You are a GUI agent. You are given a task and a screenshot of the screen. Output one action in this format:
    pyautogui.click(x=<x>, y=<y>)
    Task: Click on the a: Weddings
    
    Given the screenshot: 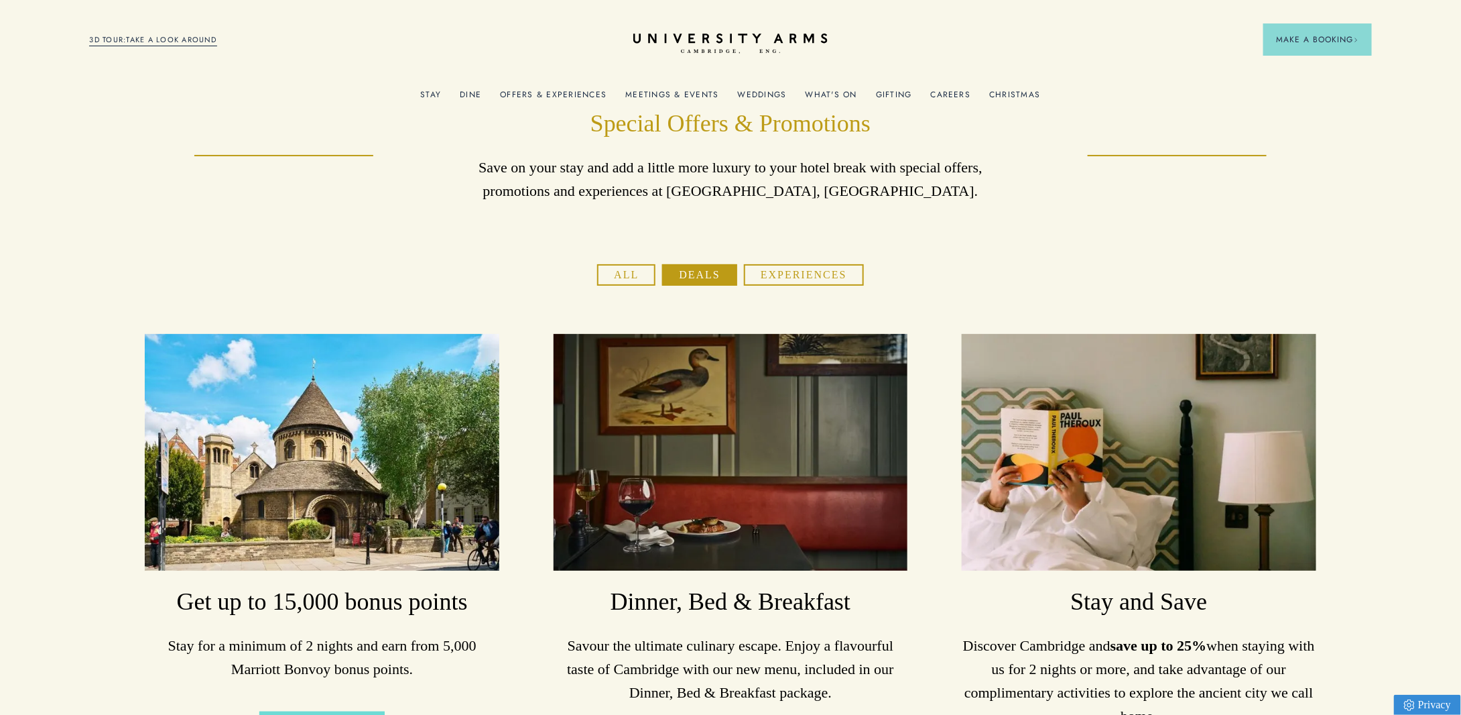 What is the action you would take?
    pyautogui.click(x=762, y=99)
    